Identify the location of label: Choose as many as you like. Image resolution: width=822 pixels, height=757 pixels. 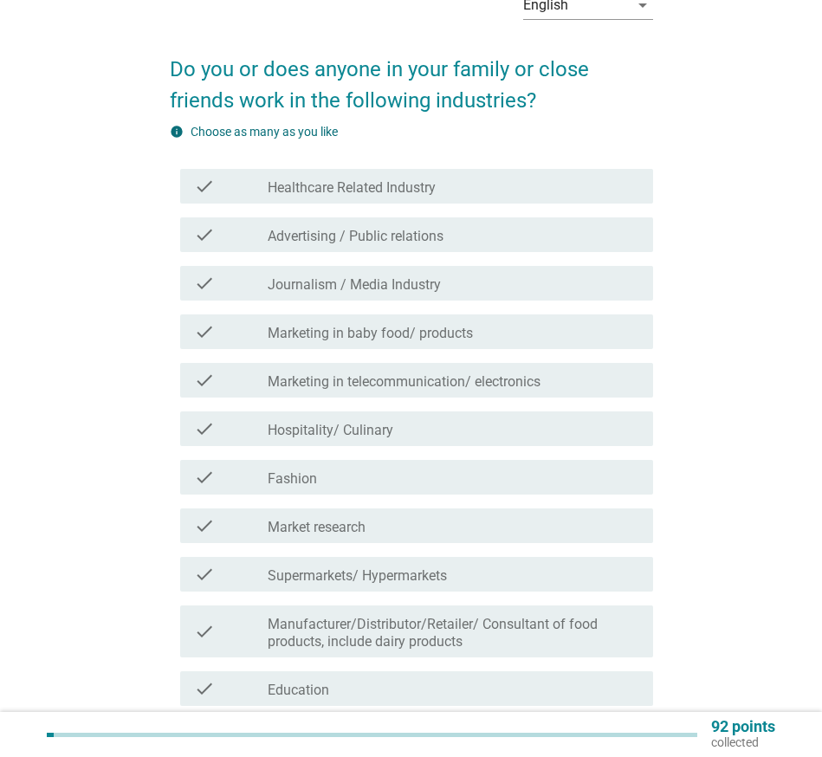
(264, 132).